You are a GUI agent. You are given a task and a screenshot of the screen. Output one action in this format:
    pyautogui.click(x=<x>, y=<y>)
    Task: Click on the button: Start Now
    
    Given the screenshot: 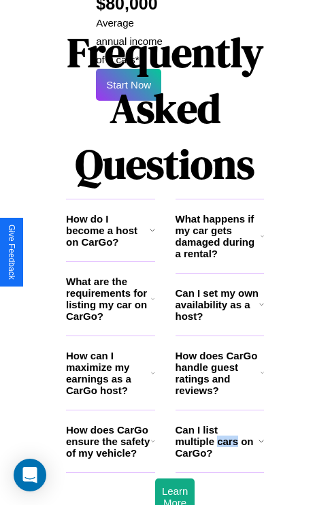 What is the action you would take?
    pyautogui.click(x=129, y=84)
    